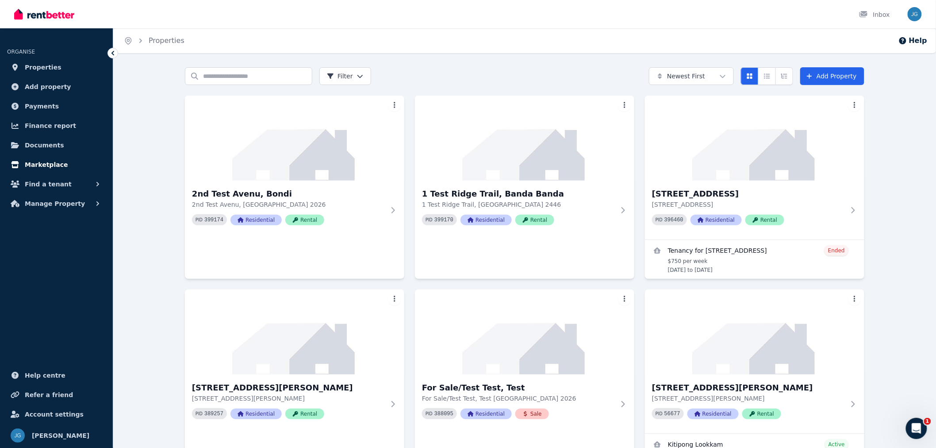 This screenshot has width=936, height=448. I want to click on nav: Breadcrumb, so click(154, 41).